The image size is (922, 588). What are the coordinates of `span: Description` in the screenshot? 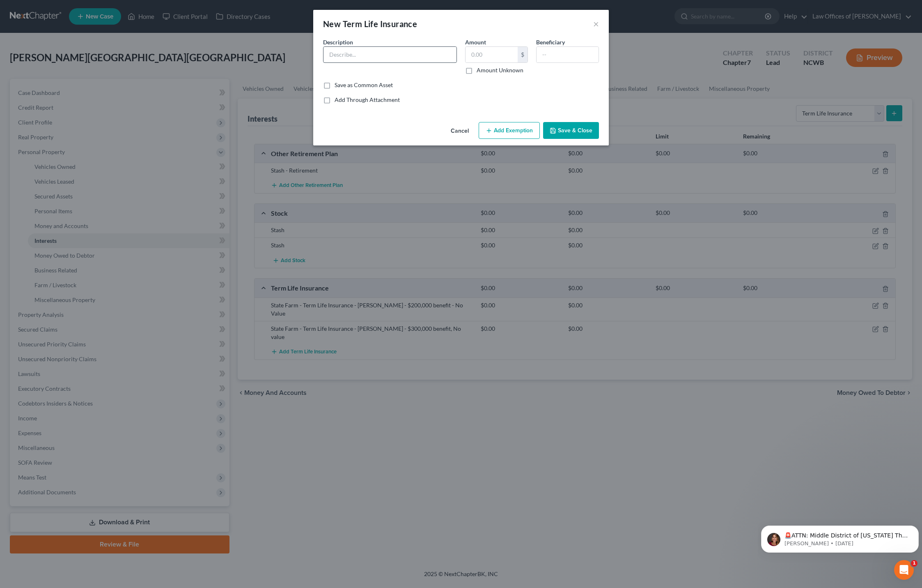 It's located at (338, 42).